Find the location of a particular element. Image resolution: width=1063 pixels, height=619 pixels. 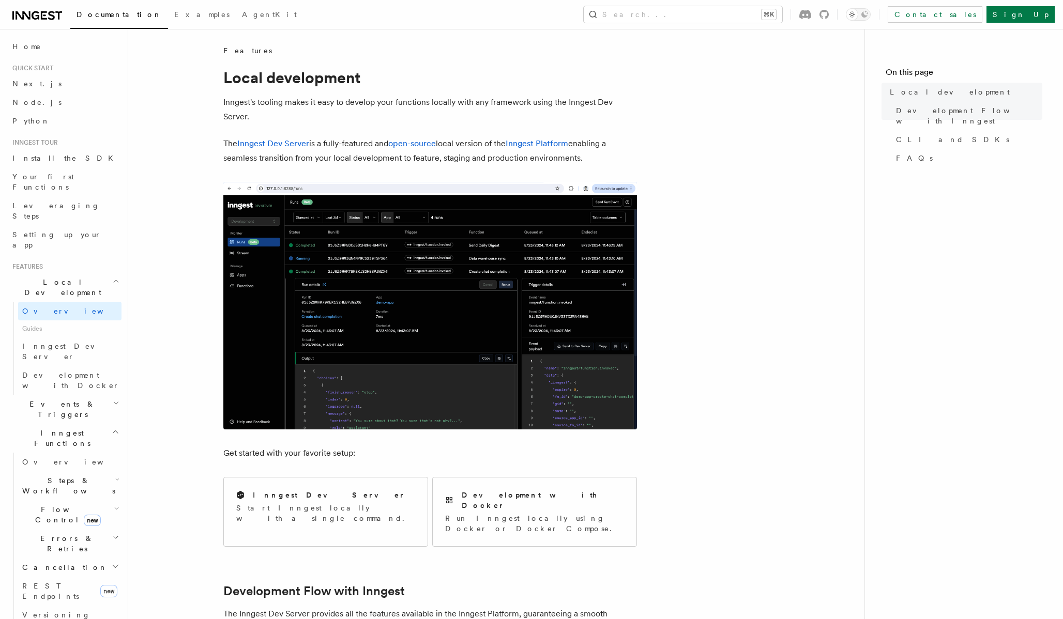

button: Flow Controlnew is located at coordinates (70, 515).